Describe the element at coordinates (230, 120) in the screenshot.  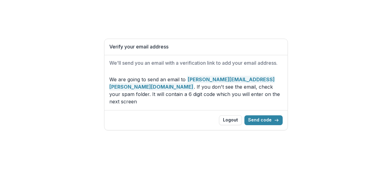
I see `button: Logout` at that location.